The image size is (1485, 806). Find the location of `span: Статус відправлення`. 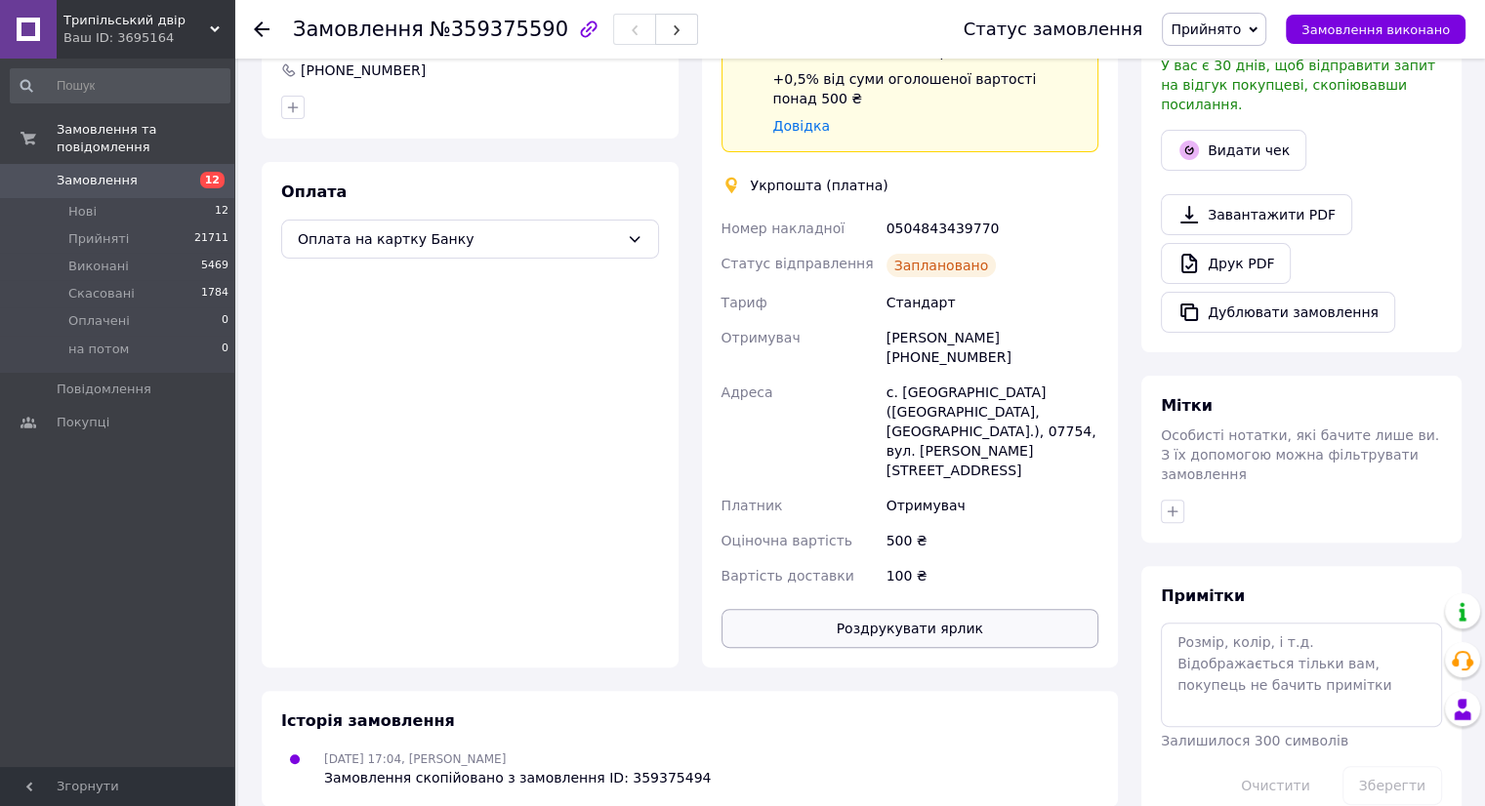

span: Статус відправлення is located at coordinates (797, 264).